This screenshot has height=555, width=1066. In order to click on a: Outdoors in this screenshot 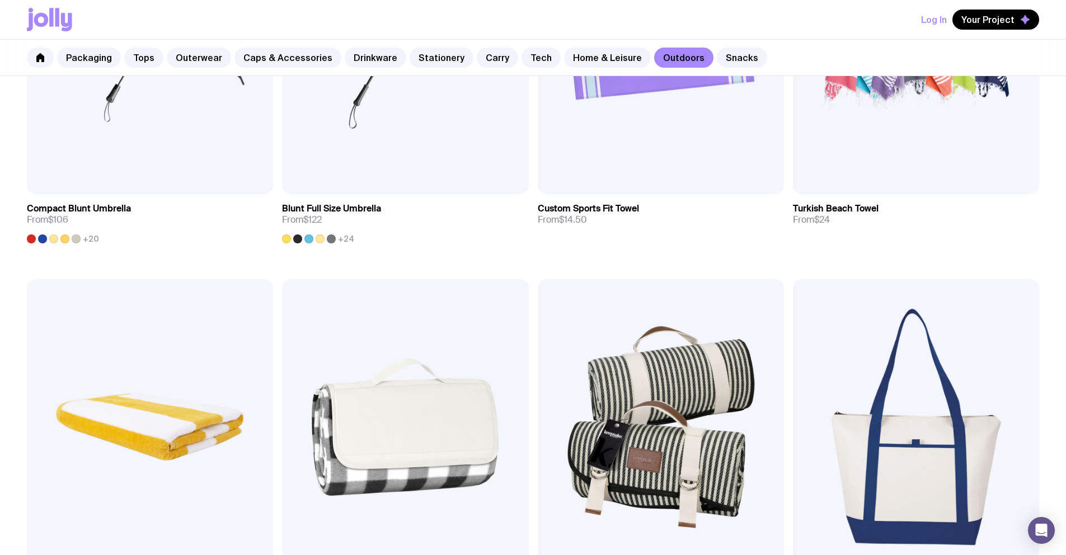, I will do `click(684, 58)`.